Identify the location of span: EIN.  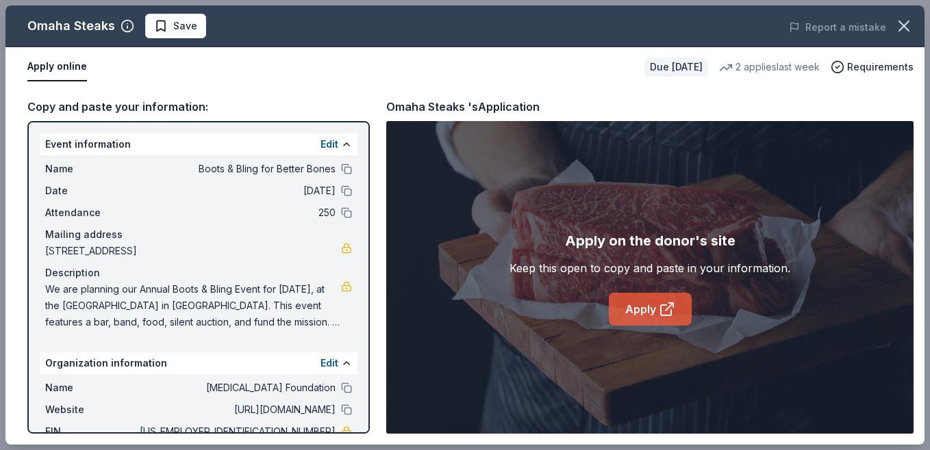
(91, 432).